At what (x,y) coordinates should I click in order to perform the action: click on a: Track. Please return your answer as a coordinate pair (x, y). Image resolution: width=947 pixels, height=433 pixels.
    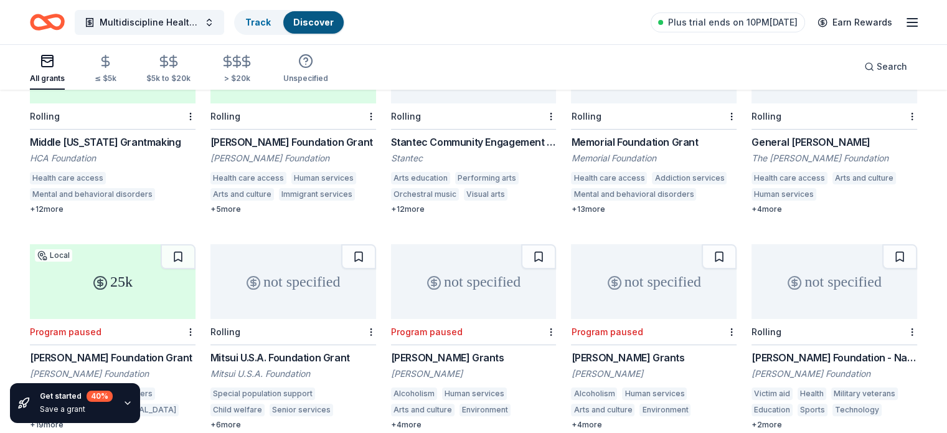
    Looking at the image, I should click on (258, 22).